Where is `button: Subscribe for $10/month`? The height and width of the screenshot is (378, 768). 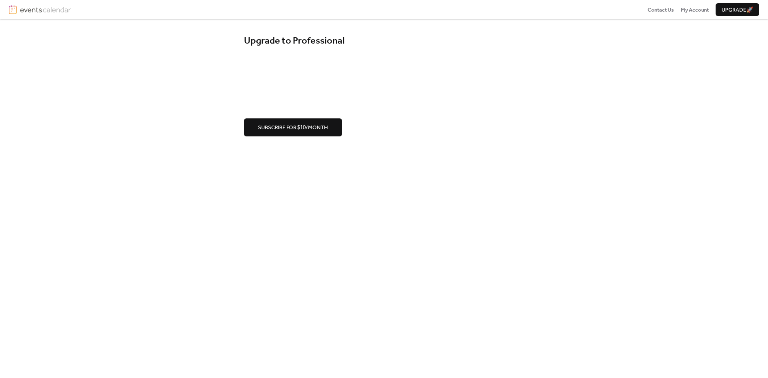 button: Subscribe for $10/month is located at coordinates (293, 127).